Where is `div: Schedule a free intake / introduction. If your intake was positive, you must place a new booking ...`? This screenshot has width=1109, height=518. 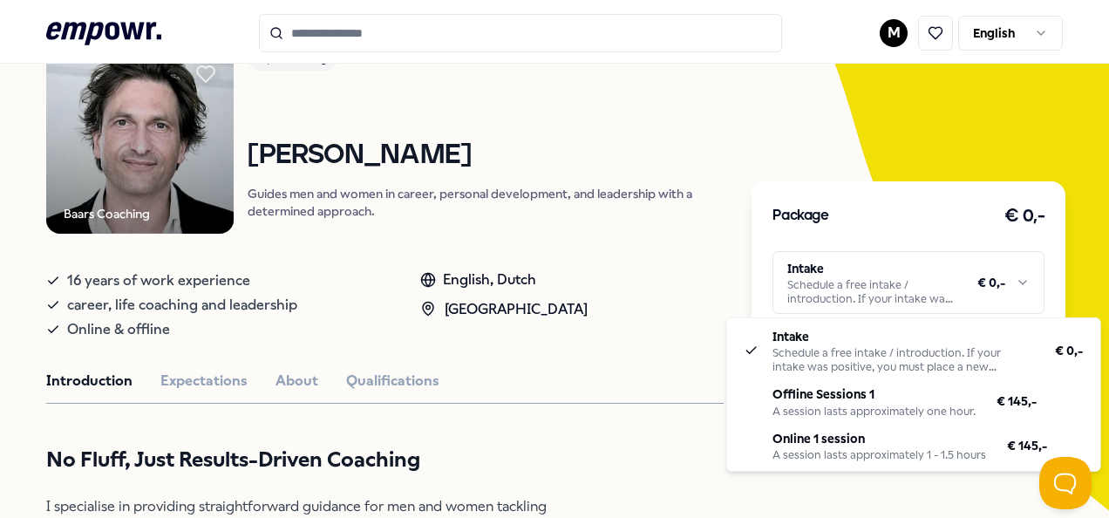
div: Schedule a free intake / introduction. If your intake was positive, you must place a new booking ... is located at coordinates (903, 360).